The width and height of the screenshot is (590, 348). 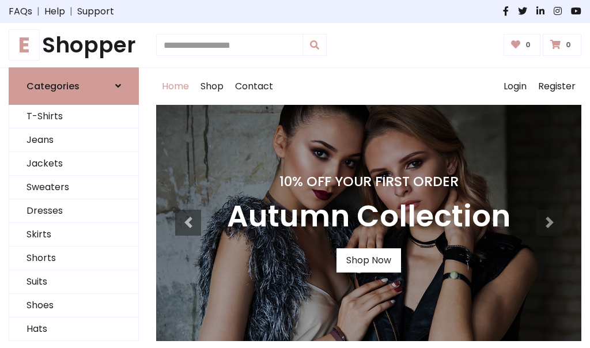 What do you see at coordinates (74, 329) in the screenshot?
I see `a: Hats` at bounding box center [74, 329].